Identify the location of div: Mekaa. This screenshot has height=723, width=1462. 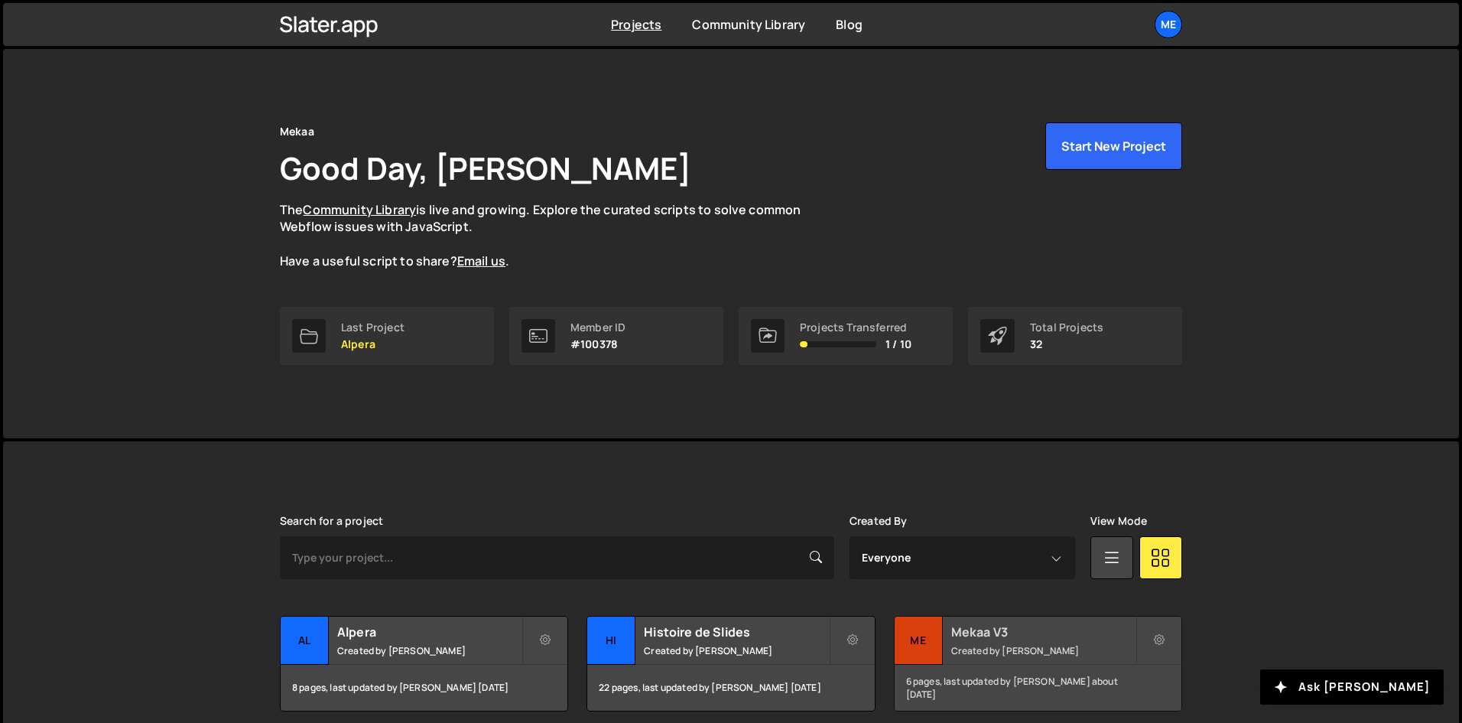
(297, 132).